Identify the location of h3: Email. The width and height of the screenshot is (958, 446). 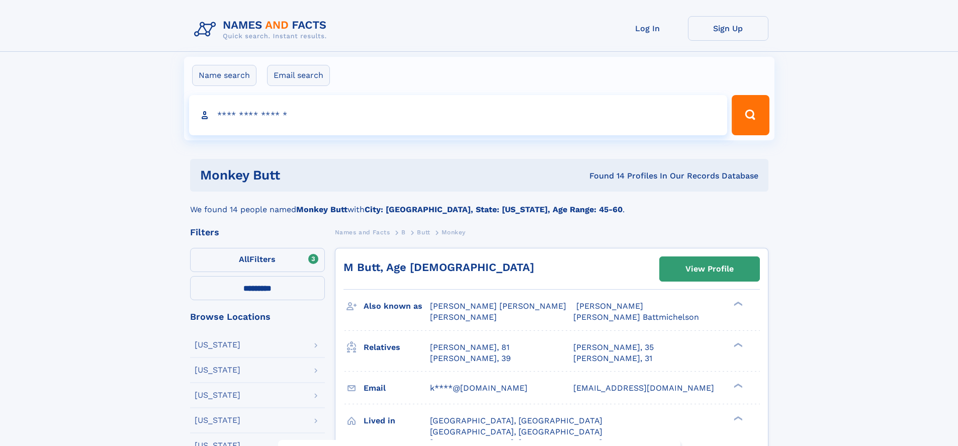
(397, 388).